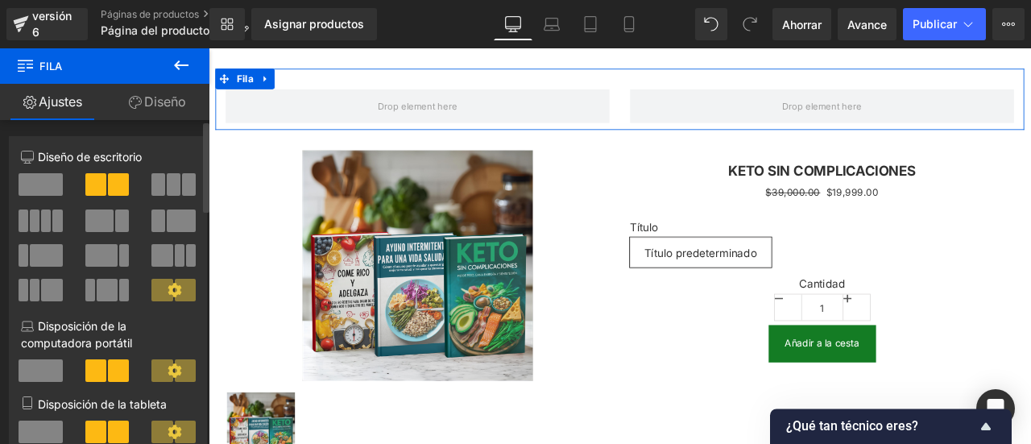  Describe the element at coordinates (852, 426) in the screenshot. I see `font: ¿Qué tan técnico eres?` at that location.